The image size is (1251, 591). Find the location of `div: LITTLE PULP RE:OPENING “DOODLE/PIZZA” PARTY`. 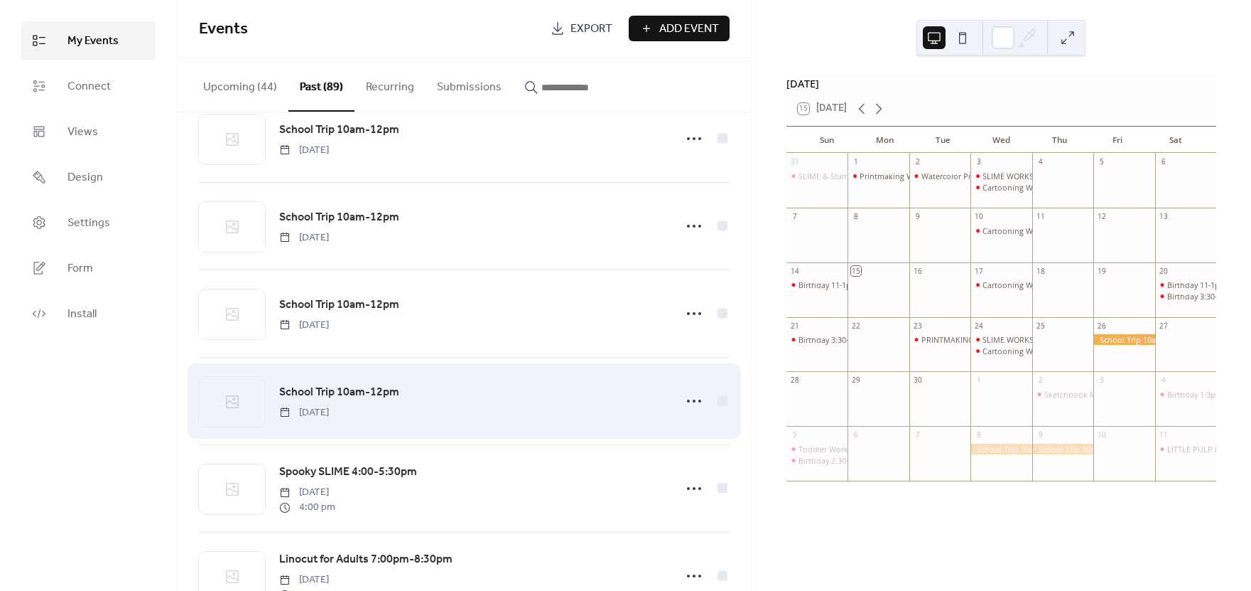

div: LITTLE PULP RE:OPENING “DOODLE/PIZZA” PARTY is located at coordinates (1186, 448).